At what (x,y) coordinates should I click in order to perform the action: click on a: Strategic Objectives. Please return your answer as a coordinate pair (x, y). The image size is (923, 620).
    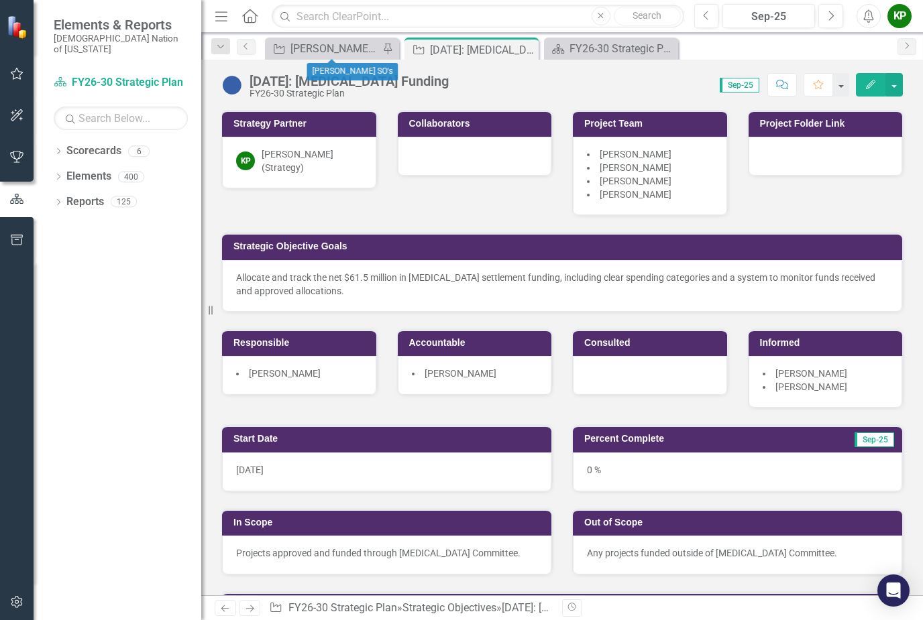
    Looking at the image, I should click on (449, 607).